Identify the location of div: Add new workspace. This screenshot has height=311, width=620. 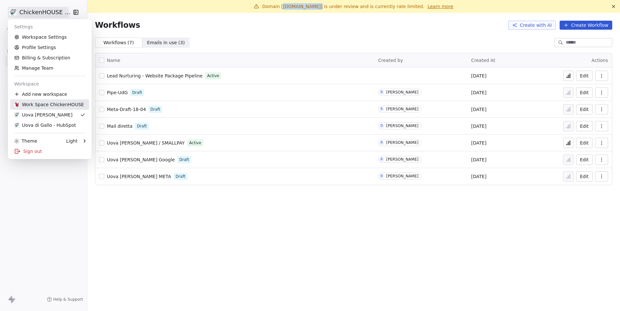
(50, 94).